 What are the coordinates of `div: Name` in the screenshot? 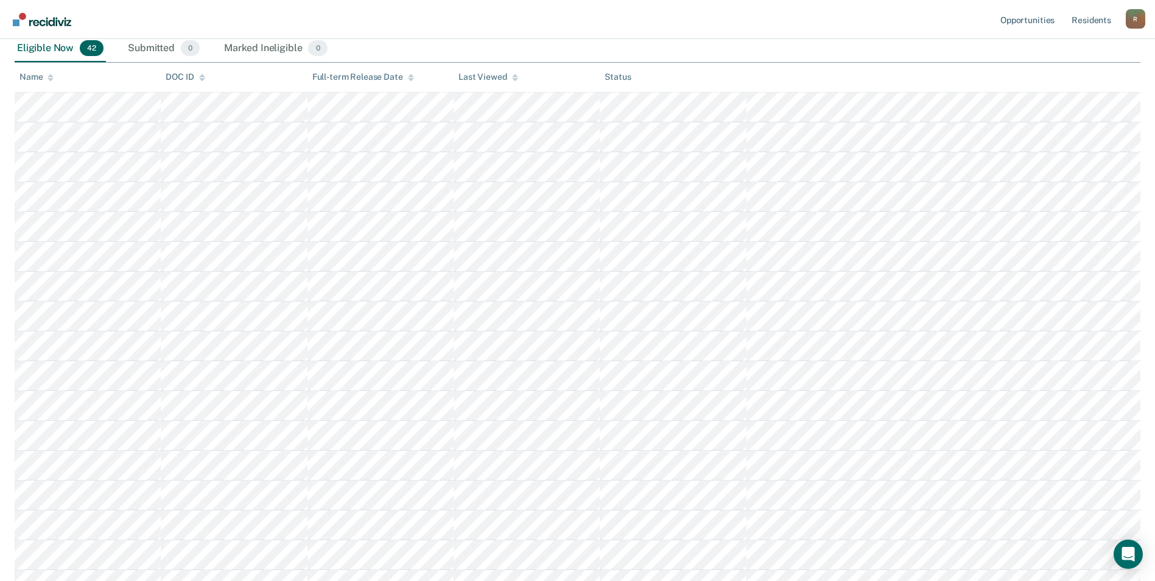 It's located at (37, 77).